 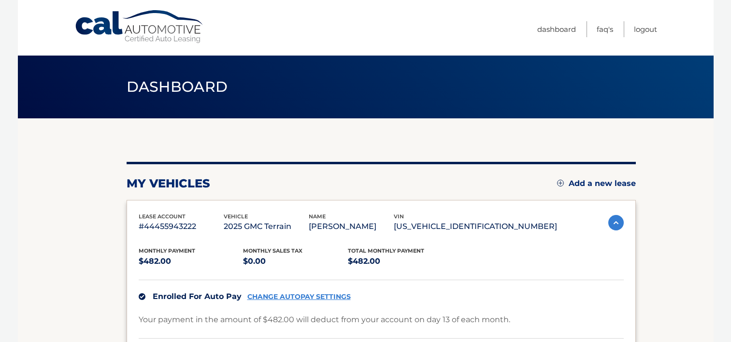 What do you see at coordinates (236, 216) in the screenshot?
I see `span: vehicle` at bounding box center [236, 216].